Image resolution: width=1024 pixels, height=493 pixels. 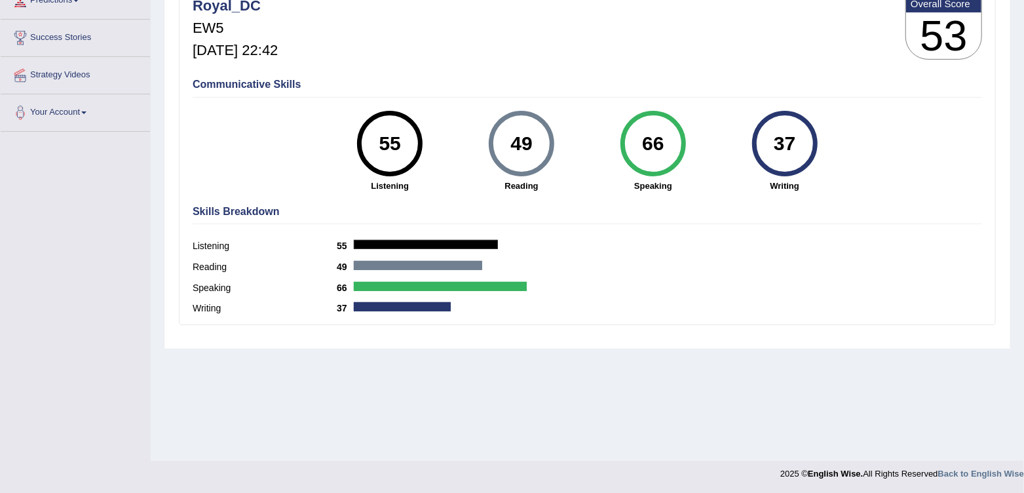 I want to click on b: 66, so click(x=345, y=288).